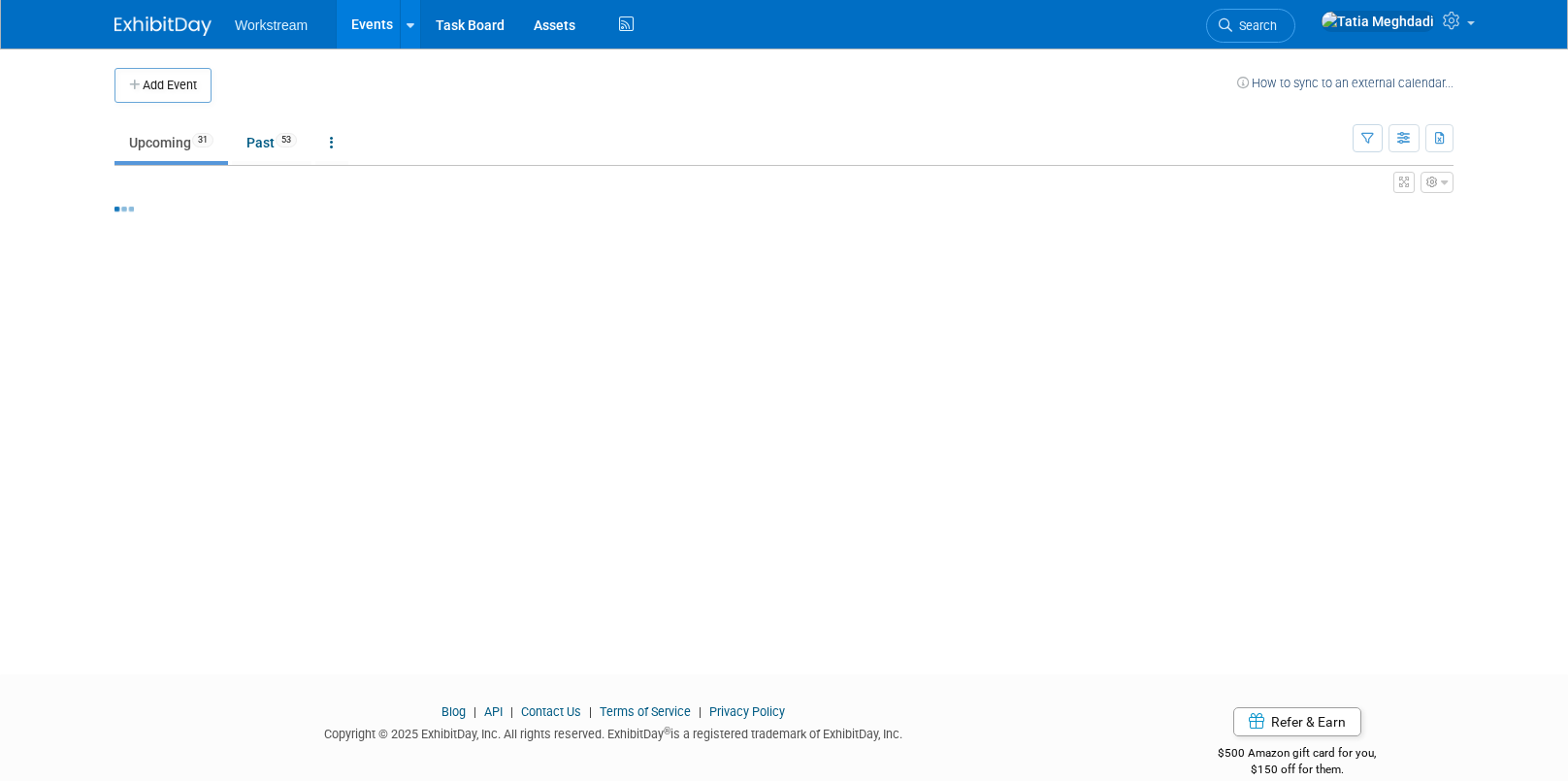 The width and height of the screenshot is (1568, 781). Describe the element at coordinates (551, 711) in the screenshot. I see `a: Contact Us` at that location.